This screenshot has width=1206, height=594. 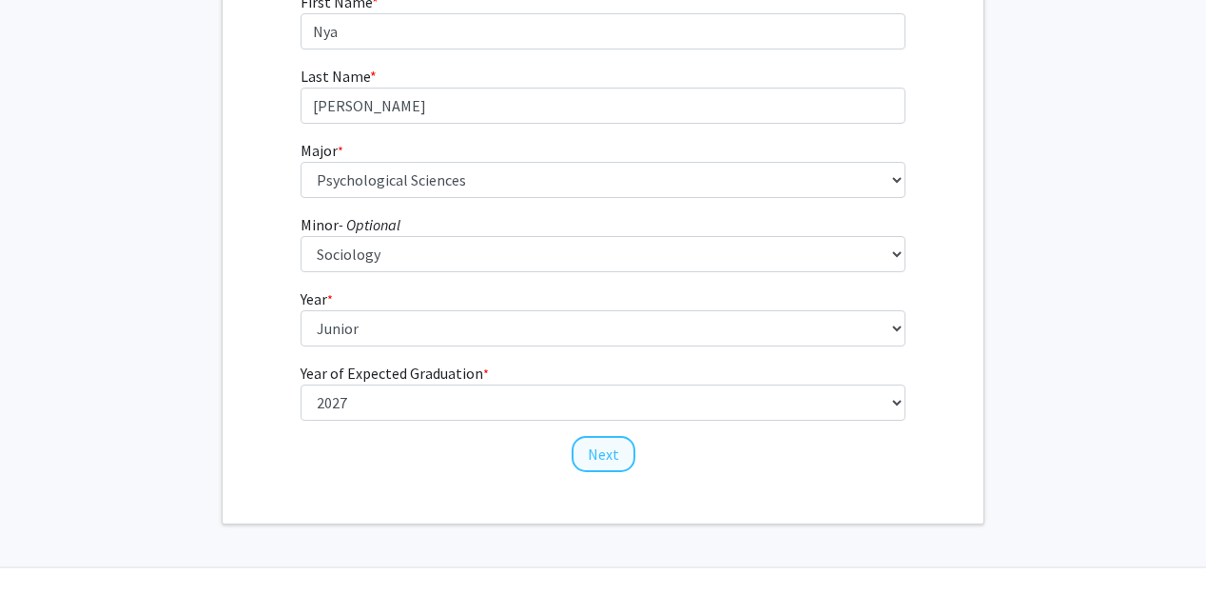 I want to click on label: Minor, so click(x=350, y=225).